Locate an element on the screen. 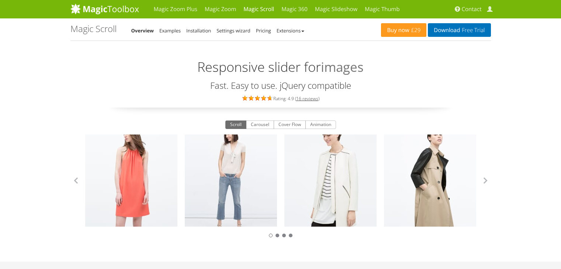 The width and height of the screenshot is (561, 269). span: Free Trial is located at coordinates (472, 30).